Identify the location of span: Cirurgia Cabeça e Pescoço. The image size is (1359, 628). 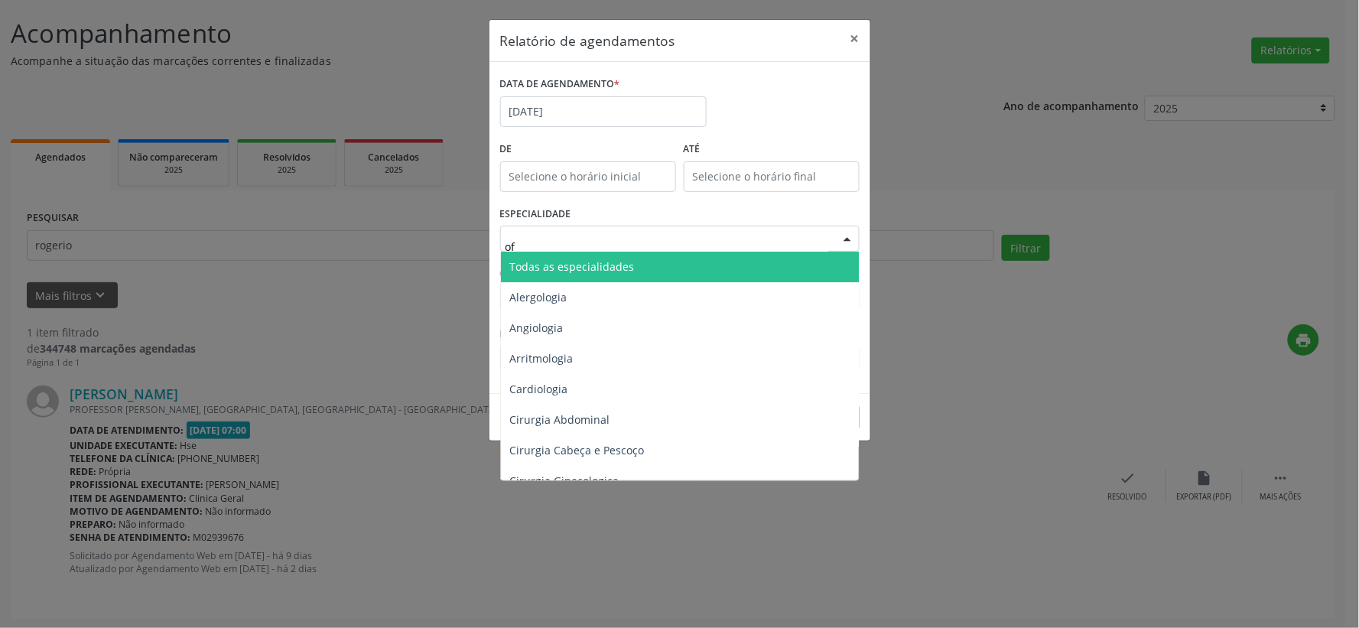
(577, 450).